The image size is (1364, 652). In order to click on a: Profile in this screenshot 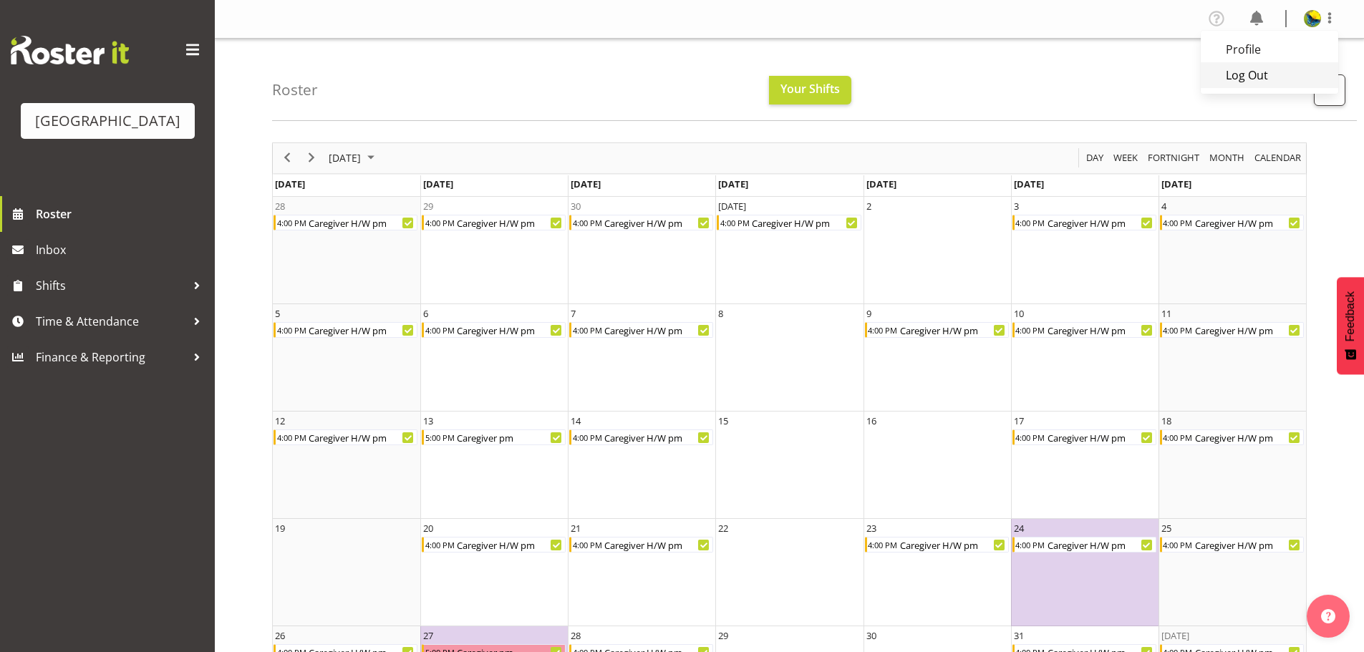, I will do `click(1270, 49)`.